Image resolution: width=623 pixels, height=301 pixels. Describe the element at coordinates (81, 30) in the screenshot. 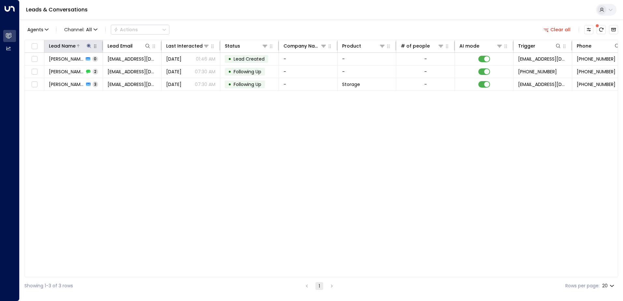

I see `span: Channel:` at that location.